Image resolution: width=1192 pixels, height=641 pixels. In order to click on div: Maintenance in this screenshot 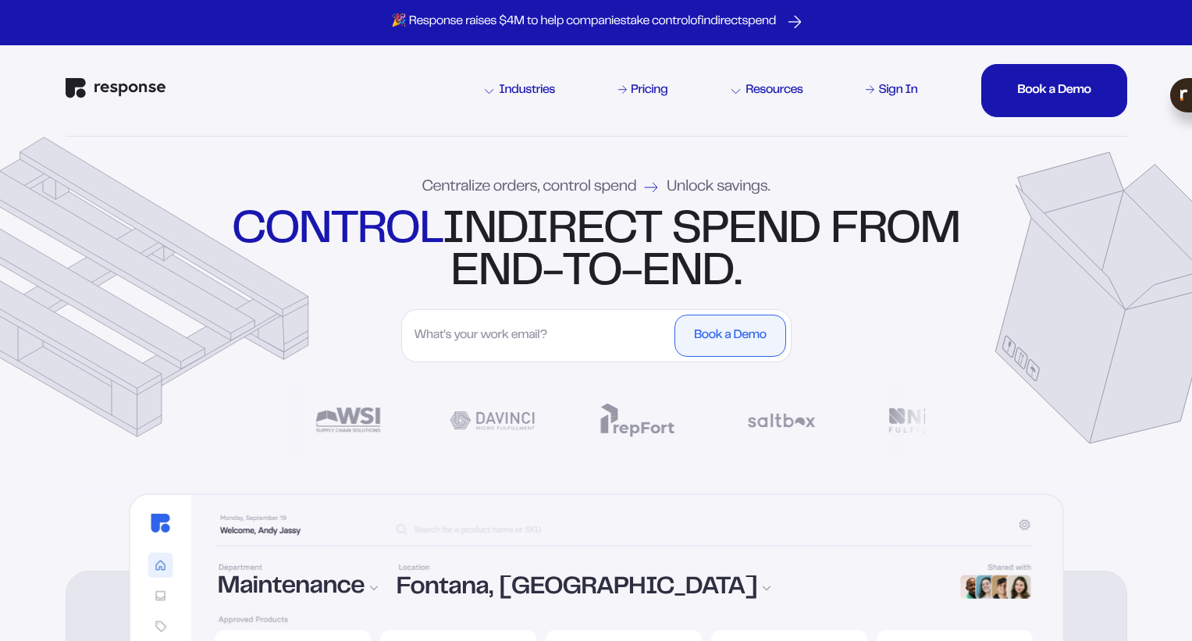, I will do `click(298, 588)`.